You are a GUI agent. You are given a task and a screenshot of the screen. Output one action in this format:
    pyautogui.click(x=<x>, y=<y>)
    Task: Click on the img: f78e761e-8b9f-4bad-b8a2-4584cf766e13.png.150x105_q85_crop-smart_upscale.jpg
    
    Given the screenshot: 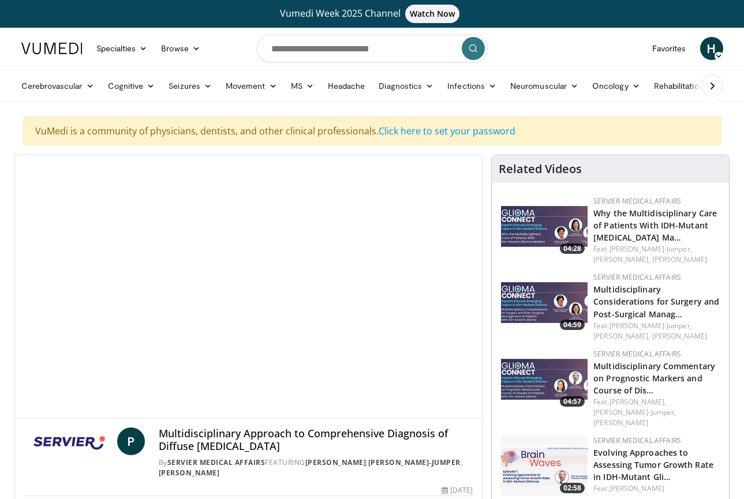 What is the action you would take?
    pyautogui.click(x=544, y=226)
    